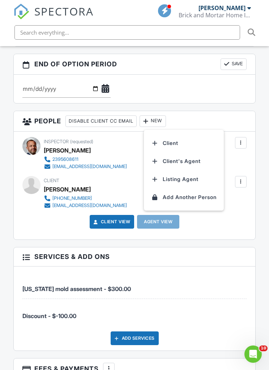 The image size is (269, 370). What do you see at coordinates (85, 160) in the screenshot?
I see `a: 2395608611` at bounding box center [85, 160].